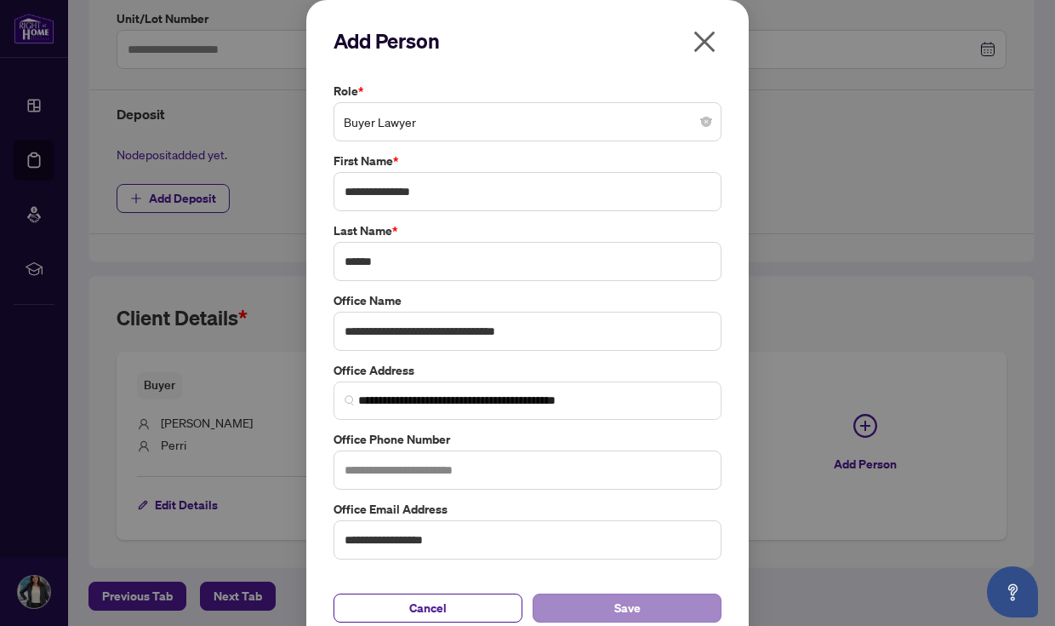  What do you see at coordinates (528, 122) in the screenshot?
I see `span: Buyer Lawyer` at bounding box center [528, 122].